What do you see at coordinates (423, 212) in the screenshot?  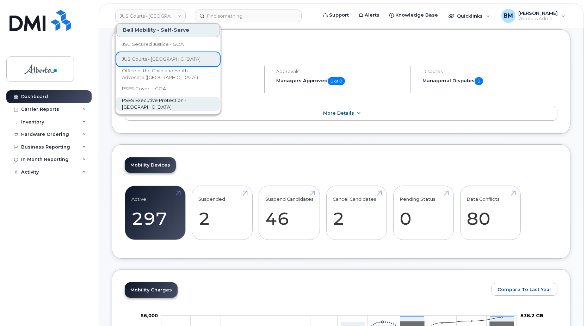 I see `a: Pending Status 0` at bounding box center [423, 212].